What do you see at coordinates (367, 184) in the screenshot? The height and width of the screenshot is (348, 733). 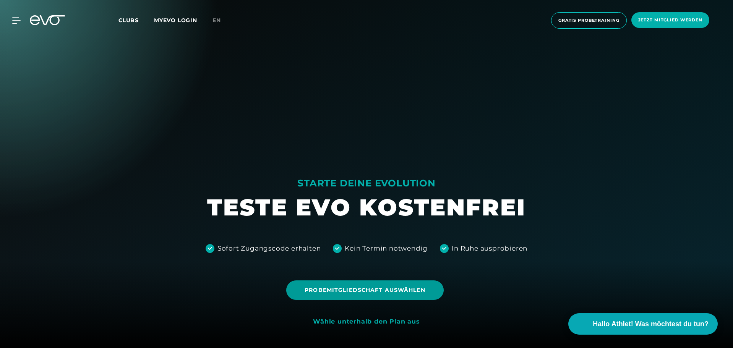 I see `div: STARTE DEINE EVOLUTION` at bounding box center [367, 184].